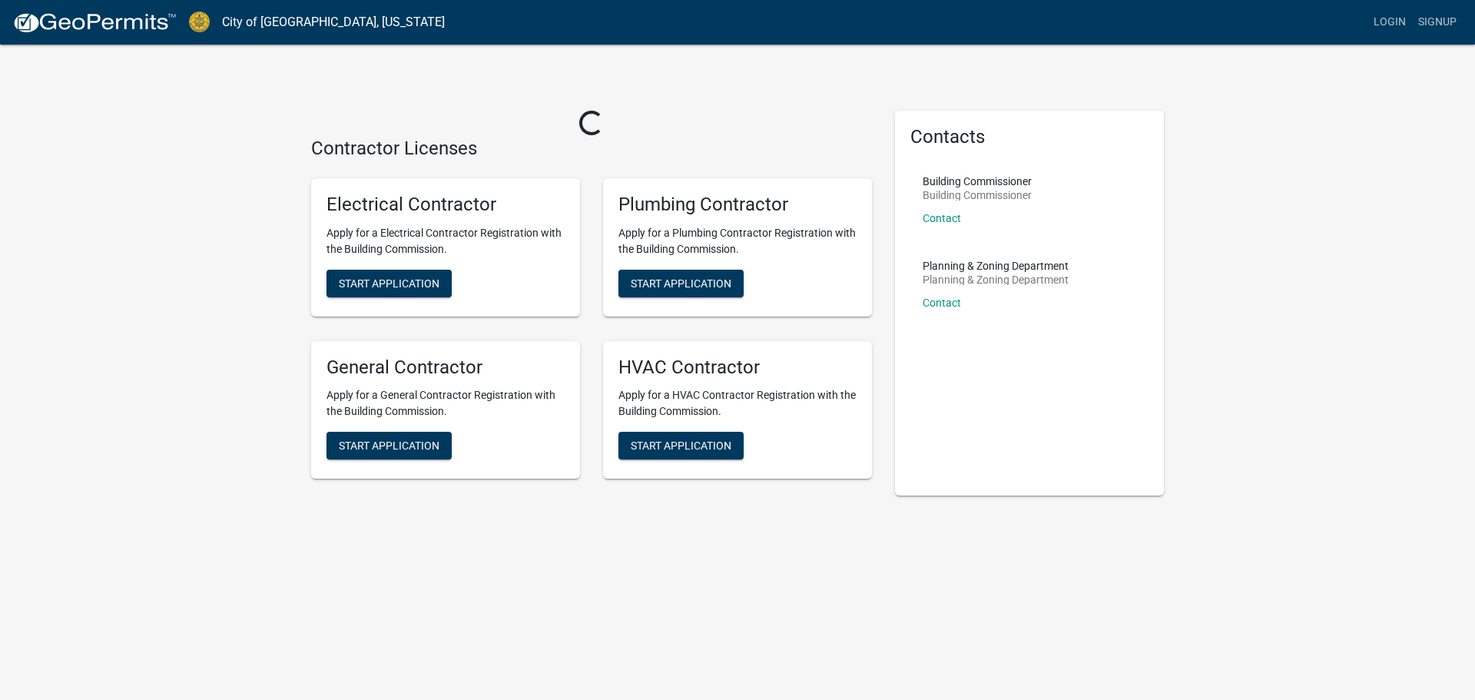 This screenshot has height=700, width=1475. I want to click on h4: Contractor Licenses, so click(592, 148).